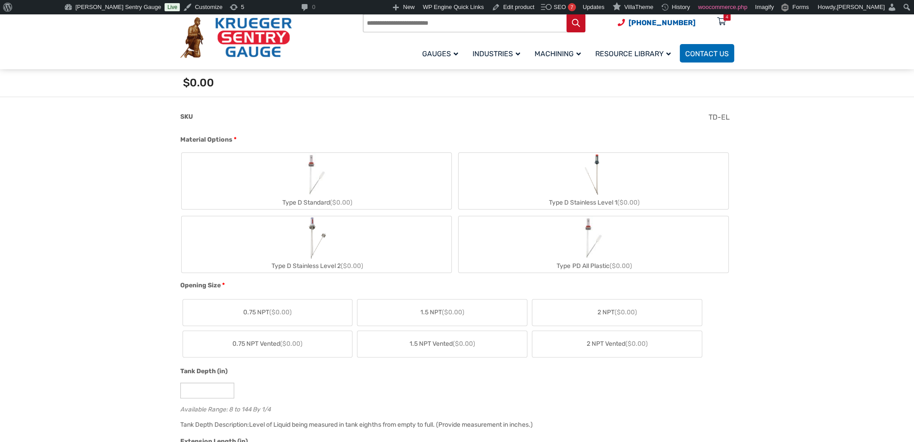 This screenshot has height=442, width=914. What do you see at coordinates (593, 202) in the screenshot?
I see `div: Type D Stainless Level 1` at bounding box center [593, 202].